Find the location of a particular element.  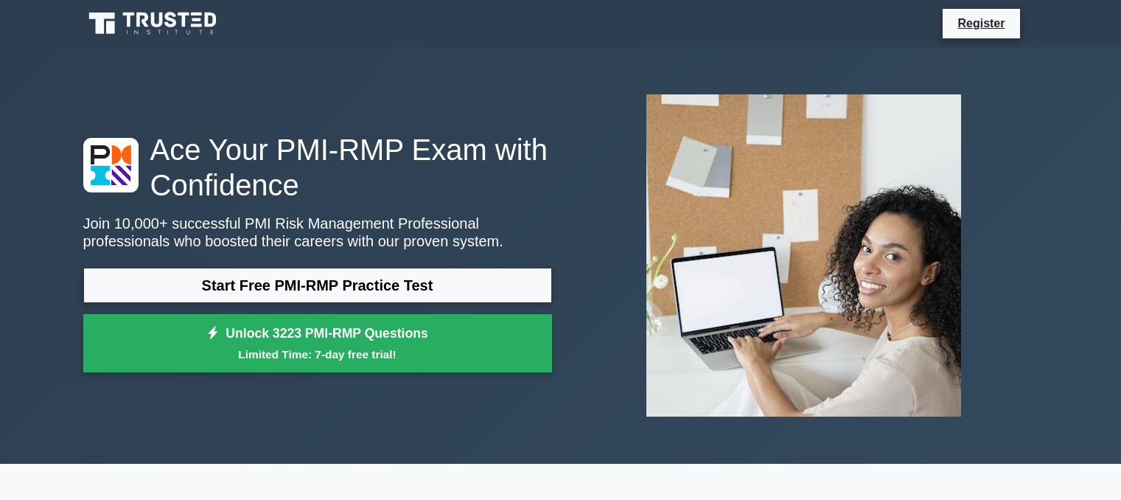

a: Unlock 3223 PMI-RMP QuestionsLimited Time: 7-day free trial! is located at coordinates (318, 343).